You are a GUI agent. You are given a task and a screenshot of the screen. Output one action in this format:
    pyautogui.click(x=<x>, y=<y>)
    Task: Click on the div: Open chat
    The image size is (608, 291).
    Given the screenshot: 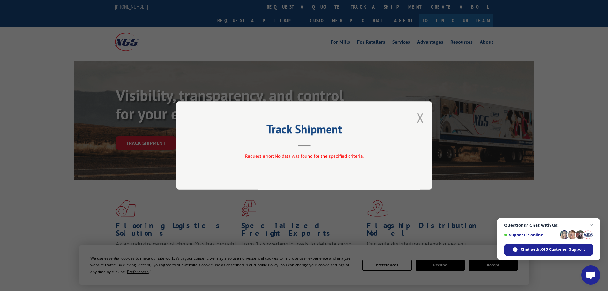 What is the action you would take?
    pyautogui.click(x=591, y=275)
    